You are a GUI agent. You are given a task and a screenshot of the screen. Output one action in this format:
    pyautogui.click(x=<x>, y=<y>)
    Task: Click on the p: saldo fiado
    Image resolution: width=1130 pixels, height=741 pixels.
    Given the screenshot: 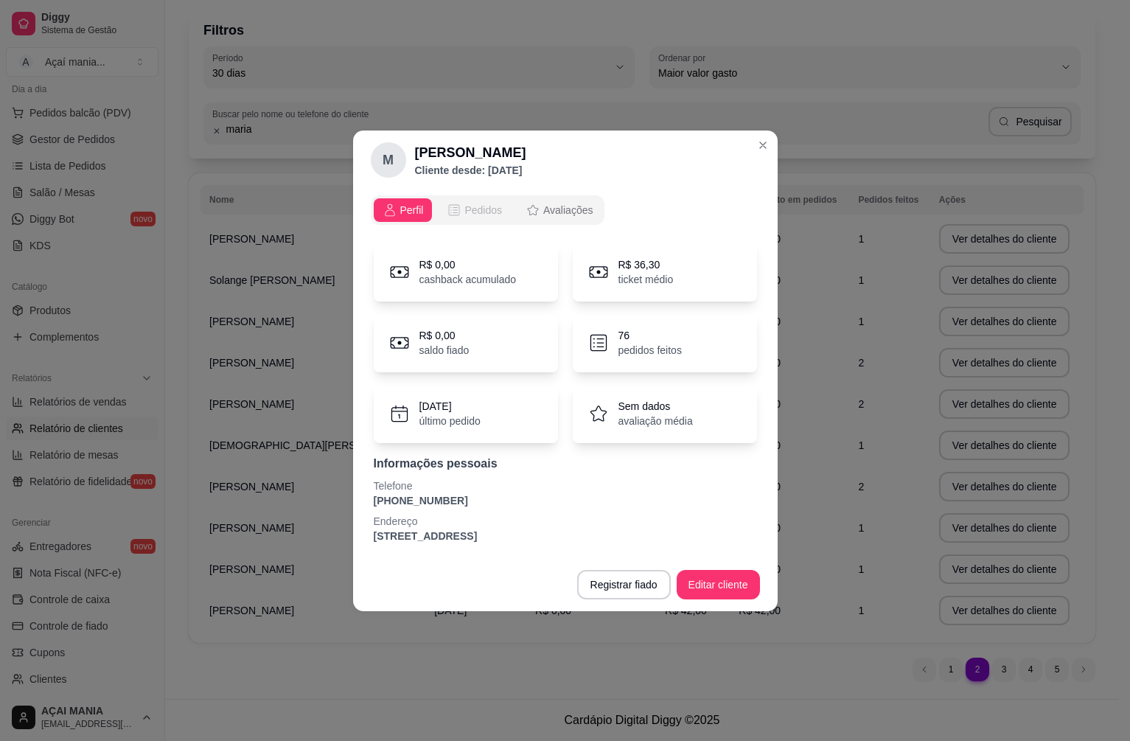 What is the action you would take?
    pyautogui.click(x=445, y=350)
    